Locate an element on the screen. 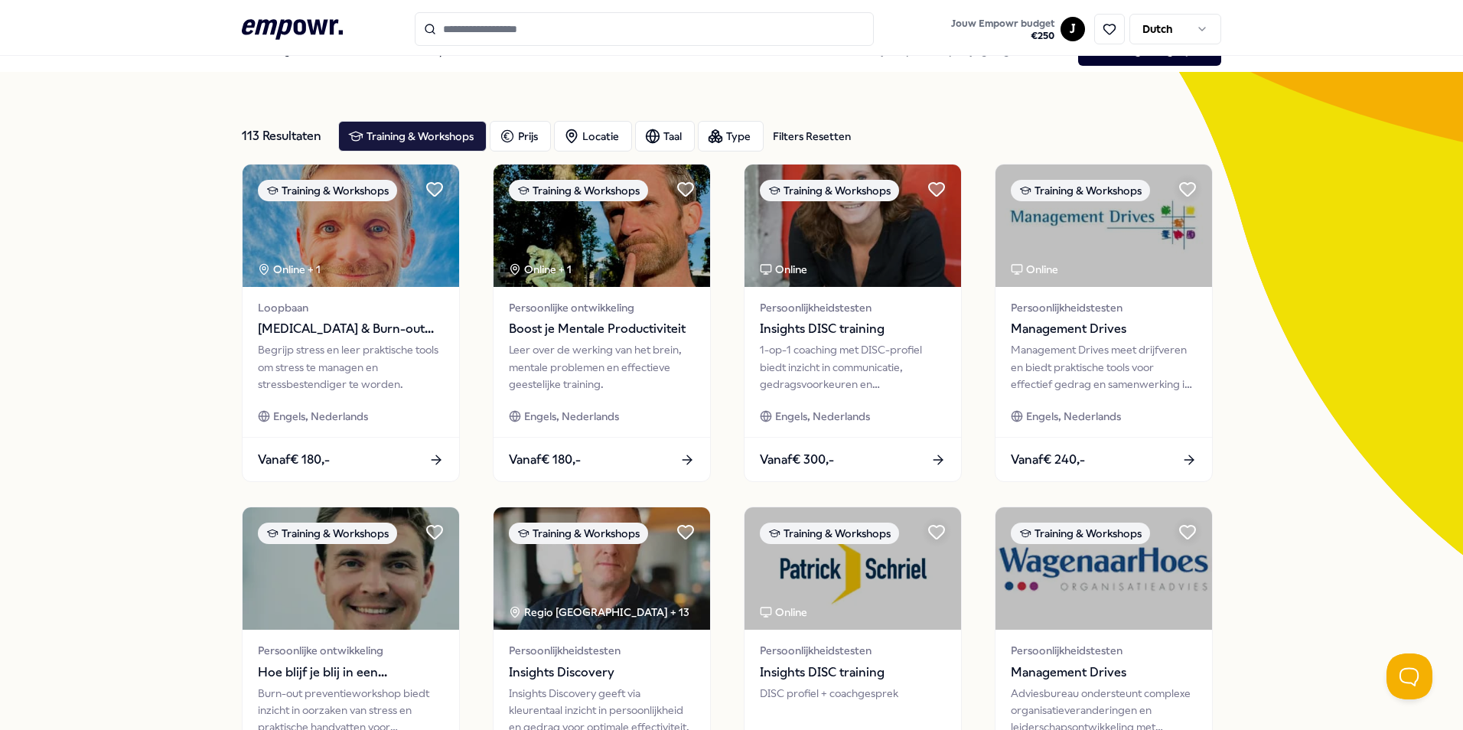 The image size is (1463, 730). span: Jouw Empowr budget is located at coordinates (1003, 24).